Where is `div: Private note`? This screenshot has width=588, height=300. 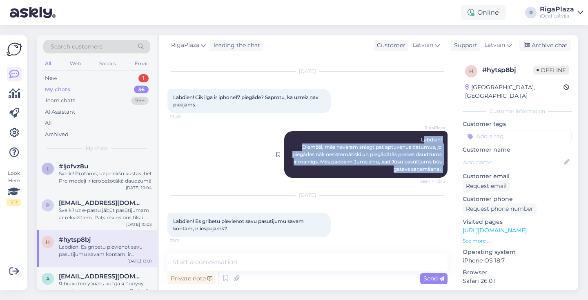
div: Private note is located at coordinates (191, 279).